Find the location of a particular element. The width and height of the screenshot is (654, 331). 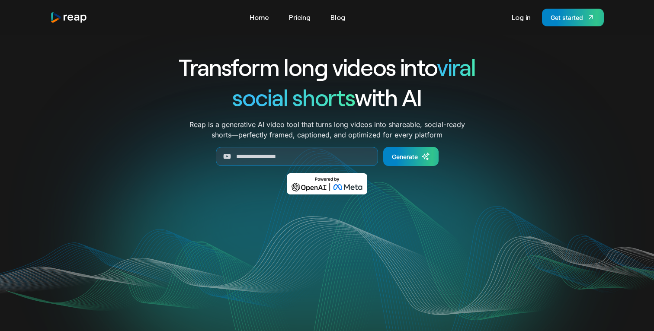

span: social shorts is located at coordinates (293, 97).